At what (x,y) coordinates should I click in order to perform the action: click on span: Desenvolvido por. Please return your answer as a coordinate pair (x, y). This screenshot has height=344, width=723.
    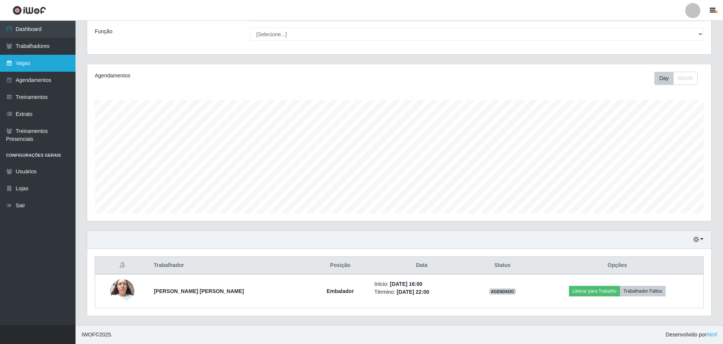
    Looking at the image, I should click on (691, 334).